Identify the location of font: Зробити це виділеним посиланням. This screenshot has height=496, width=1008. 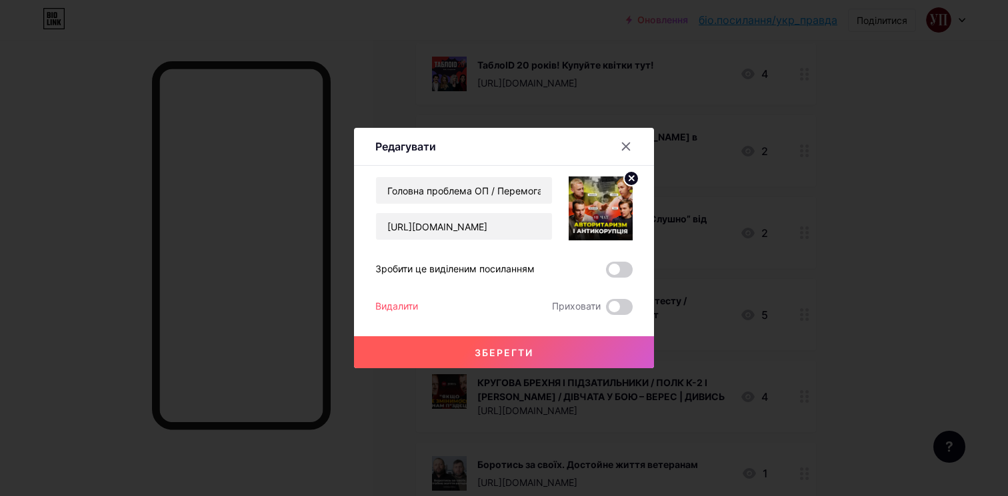
(454, 269).